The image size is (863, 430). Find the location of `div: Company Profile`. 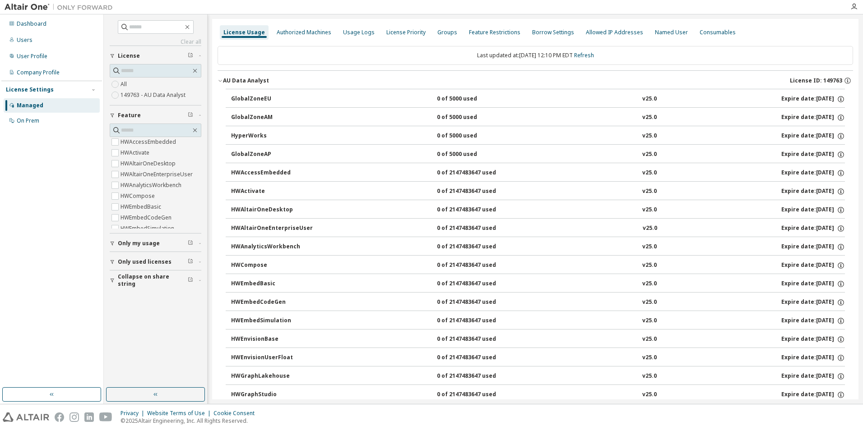

div: Company Profile is located at coordinates (38, 73).